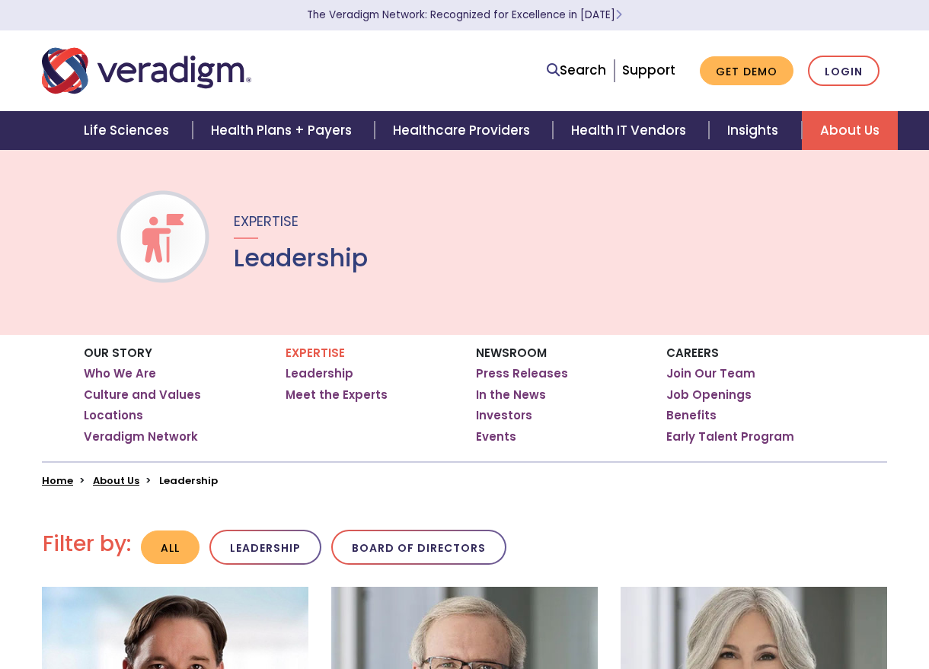 The height and width of the screenshot is (669, 929). Describe the element at coordinates (464, 130) in the screenshot. I see `a: Healthcare Providers` at that location.